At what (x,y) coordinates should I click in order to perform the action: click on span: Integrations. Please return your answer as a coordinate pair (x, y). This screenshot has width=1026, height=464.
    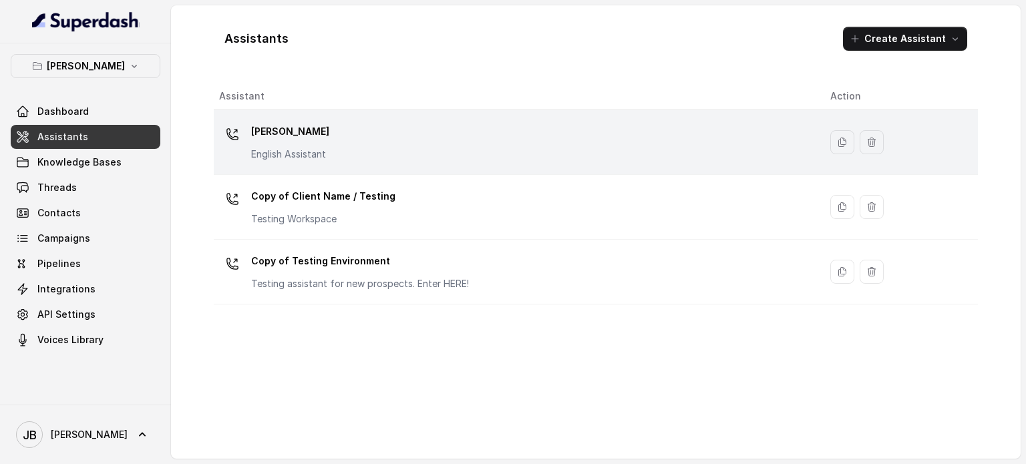
    Looking at the image, I should click on (66, 289).